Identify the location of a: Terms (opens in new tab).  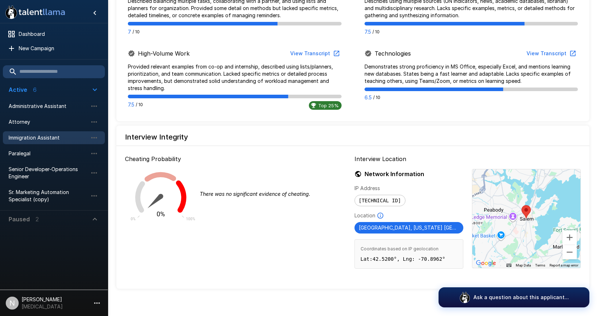
(540, 265).